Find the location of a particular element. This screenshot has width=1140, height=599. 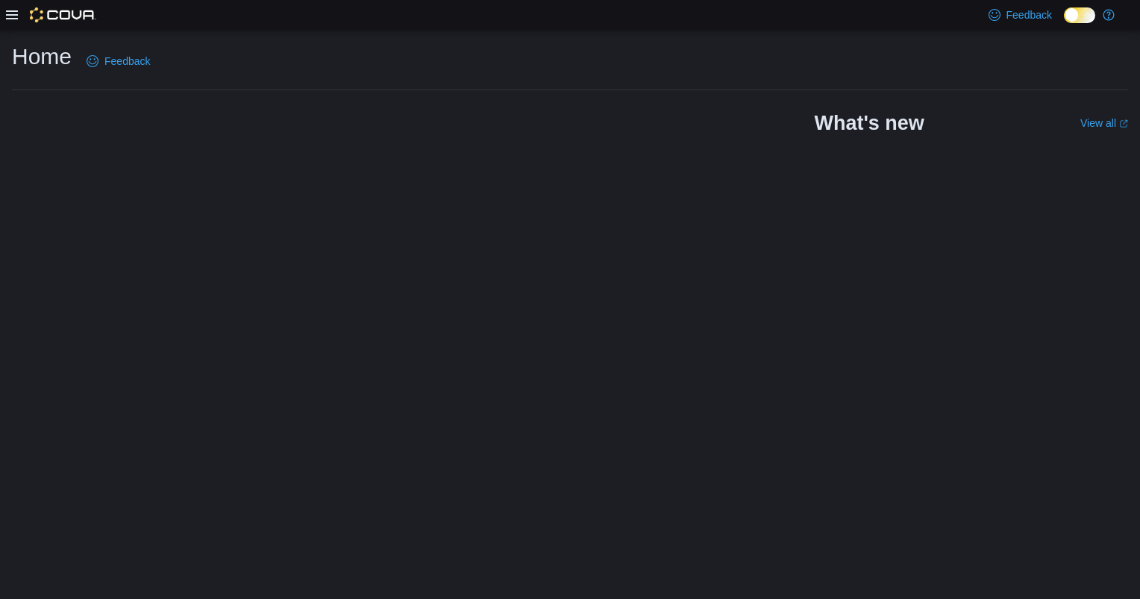

a: Feedback is located at coordinates (118, 61).